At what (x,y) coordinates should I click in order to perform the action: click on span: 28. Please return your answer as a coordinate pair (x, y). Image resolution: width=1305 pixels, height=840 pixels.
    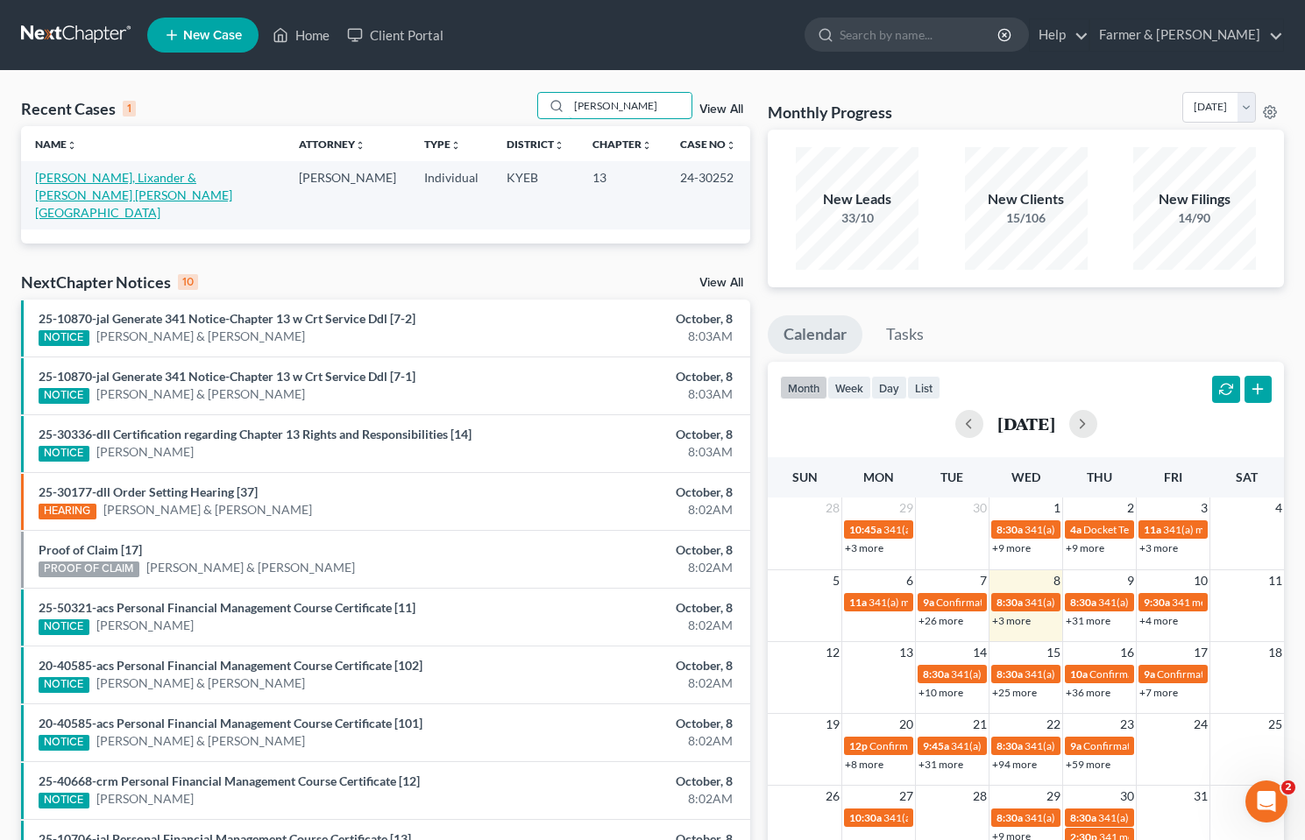
    Looking at the image, I should click on (832, 508).